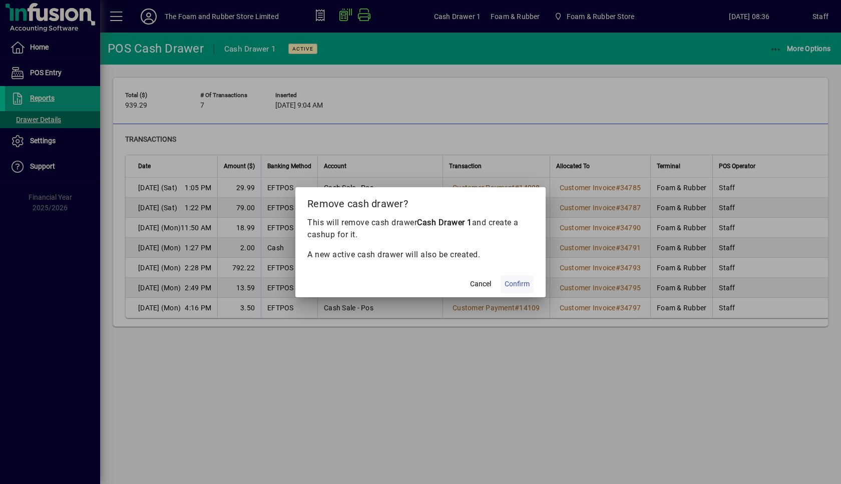  Describe the element at coordinates (481, 284) in the screenshot. I see `button: Cancel` at that location.